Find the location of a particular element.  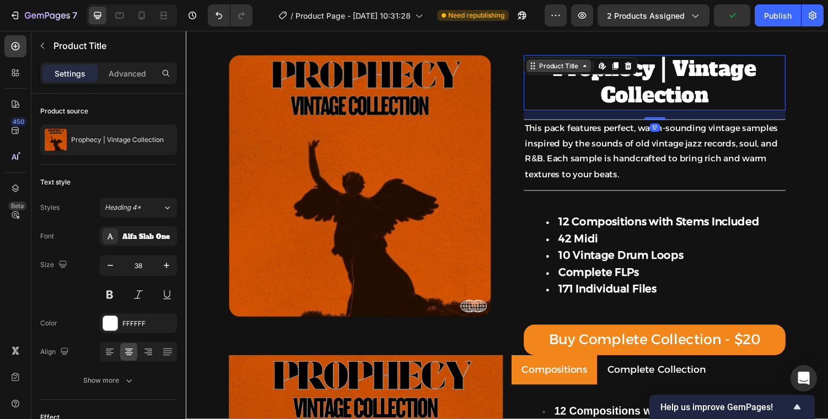

h1: Prophecy | Vintage Collection is located at coordinates (482, 53).